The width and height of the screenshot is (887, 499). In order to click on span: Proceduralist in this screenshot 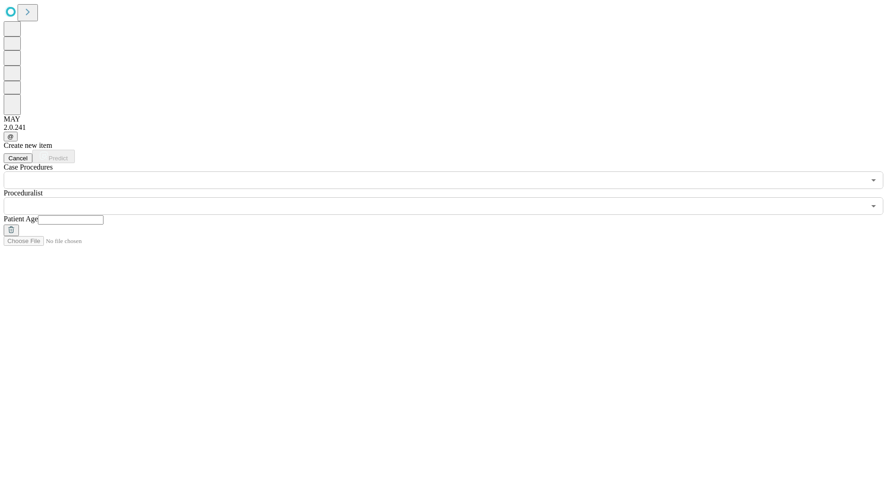, I will do `click(23, 193)`.